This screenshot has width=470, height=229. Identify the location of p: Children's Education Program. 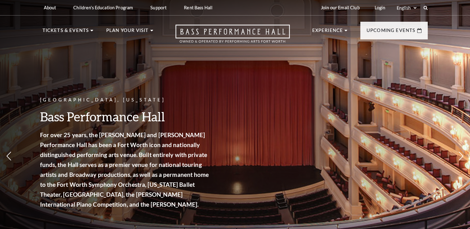
(103, 7).